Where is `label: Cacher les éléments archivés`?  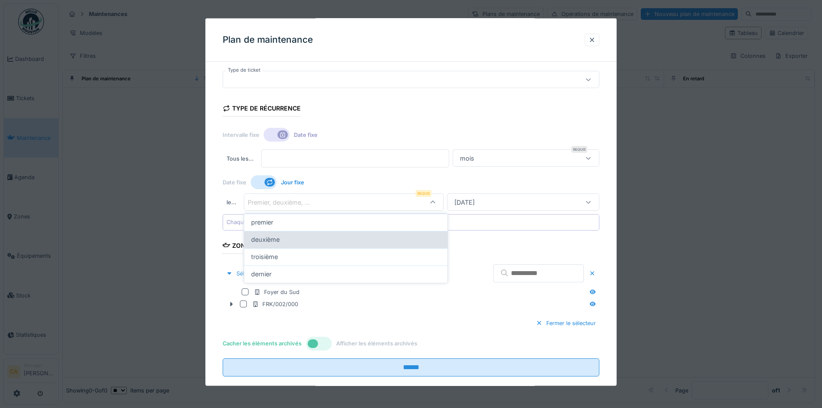
label: Cacher les éléments archivés is located at coordinates (262, 343).